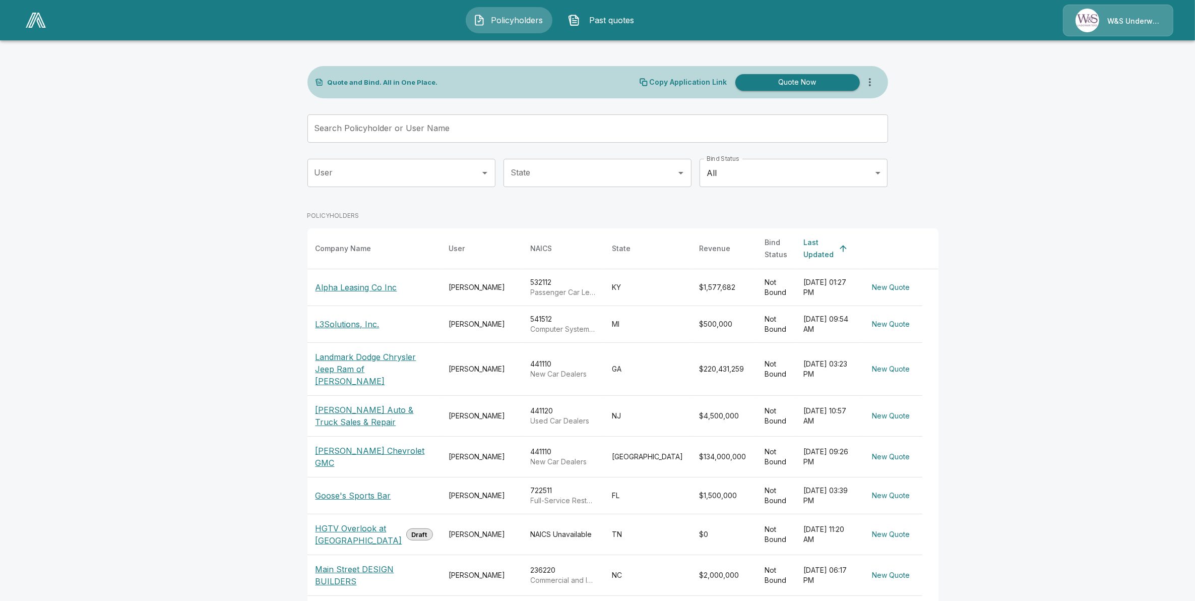  What do you see at coordinates (724, 324) in the screenshot?
I see `td: $500,000` at bounding box center [724, 324].